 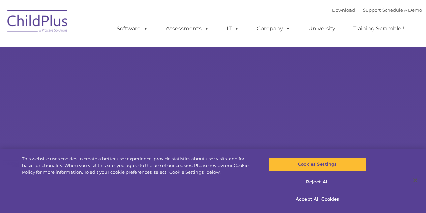 What do you see at coordinates (317, 182) in the screenshot?
I see `button: Reject All` at bounding box center [317, 182].